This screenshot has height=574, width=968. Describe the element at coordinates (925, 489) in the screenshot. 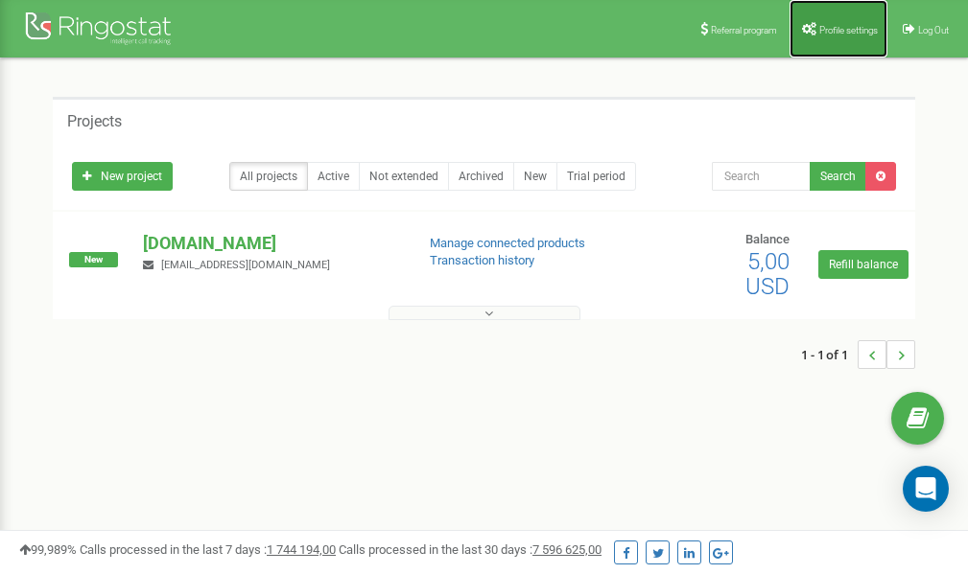

I see `div: Open Intercom Messenger` at that location.